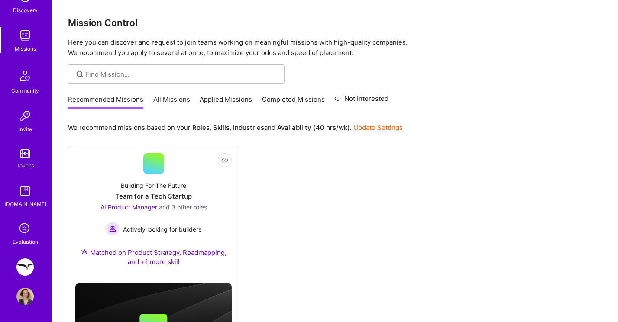 The width and height of the screenshot is (618, 322). What do you see at coordinates (361, 101) in the screenshot?
I see `a: Not Interested` at bounding box center [361, 101].